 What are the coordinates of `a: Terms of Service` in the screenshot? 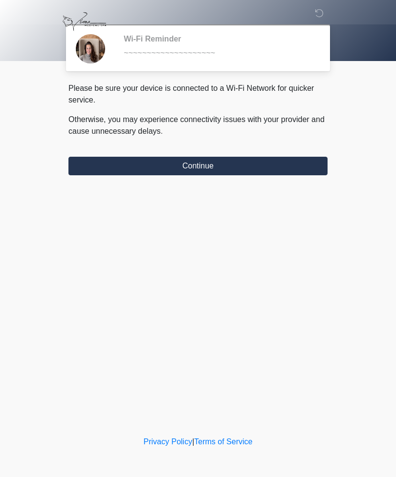 It's located at (223, 442).